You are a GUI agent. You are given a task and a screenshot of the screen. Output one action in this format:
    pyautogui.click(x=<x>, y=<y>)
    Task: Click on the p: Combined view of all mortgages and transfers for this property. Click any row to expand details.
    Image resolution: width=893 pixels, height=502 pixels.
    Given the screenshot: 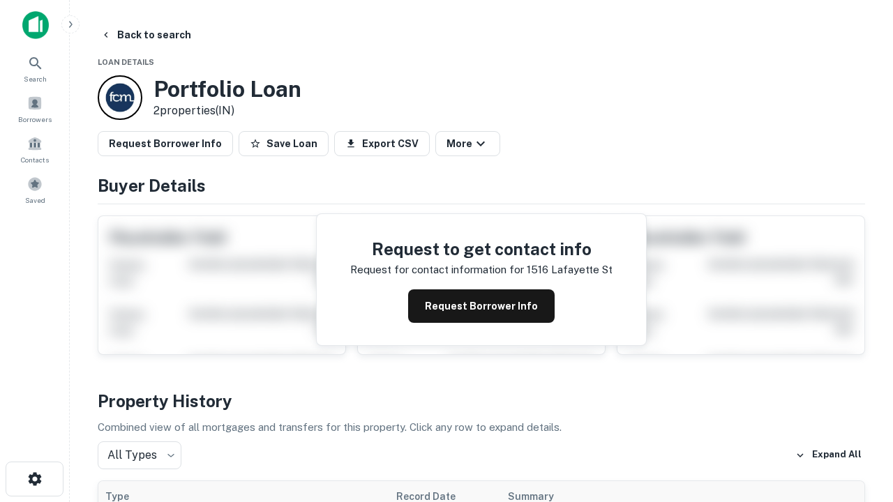 What is the action you would take?
    pyautogui.click(x=481, y=428)
    